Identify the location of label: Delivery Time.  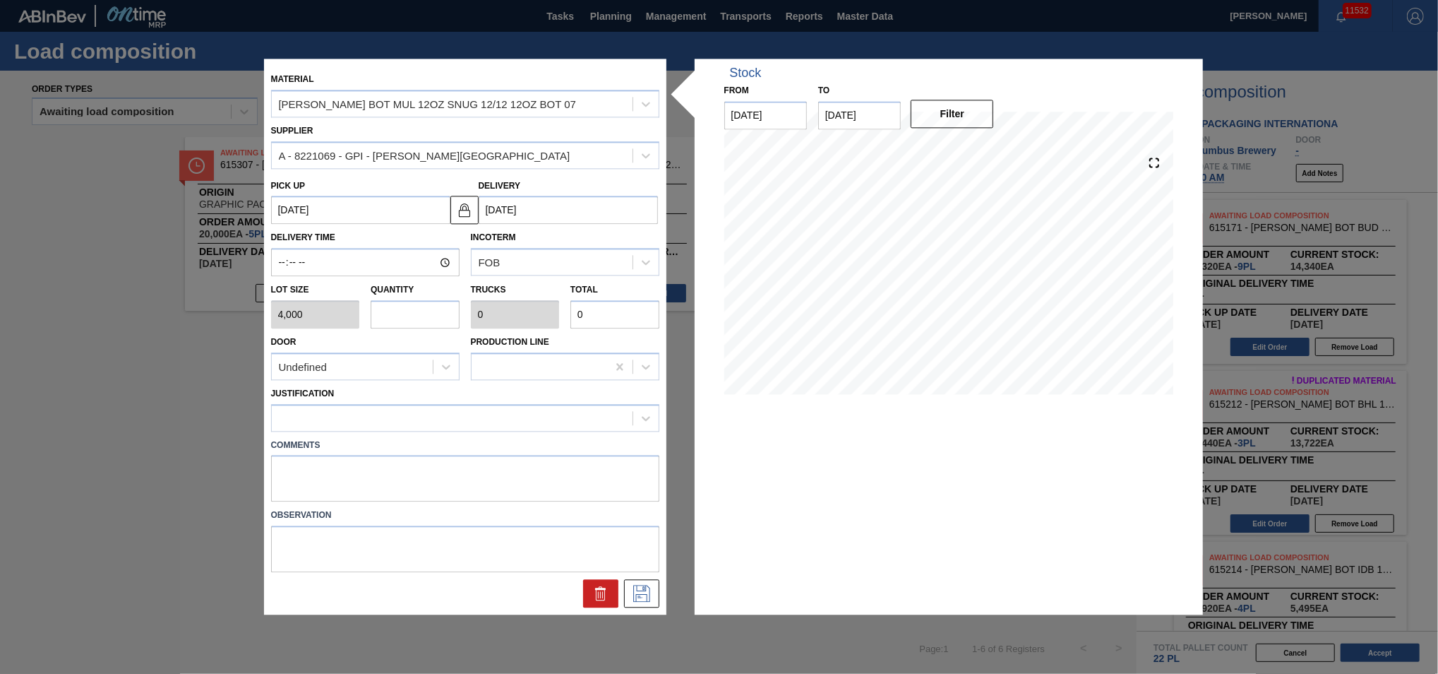
(365, 238).